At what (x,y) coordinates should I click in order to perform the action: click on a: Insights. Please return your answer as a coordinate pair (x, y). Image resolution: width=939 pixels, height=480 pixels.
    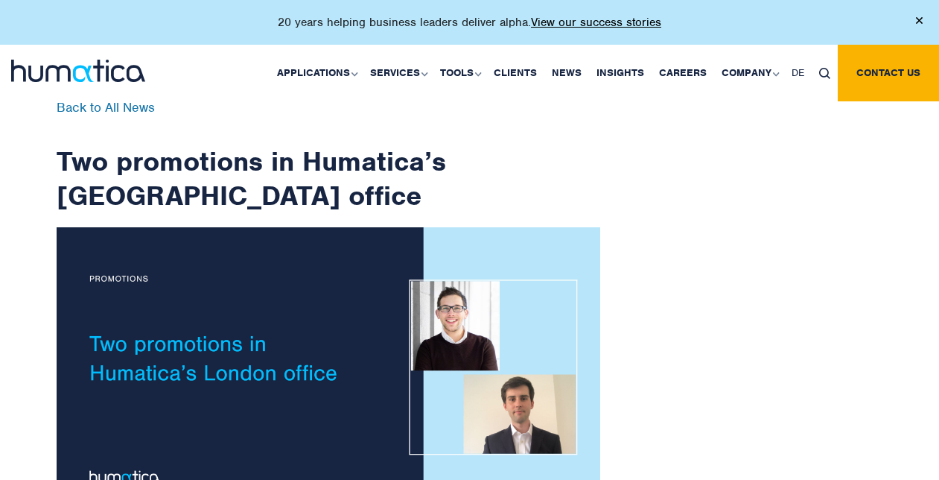
    Looking at the image, I should click on (620, 73).